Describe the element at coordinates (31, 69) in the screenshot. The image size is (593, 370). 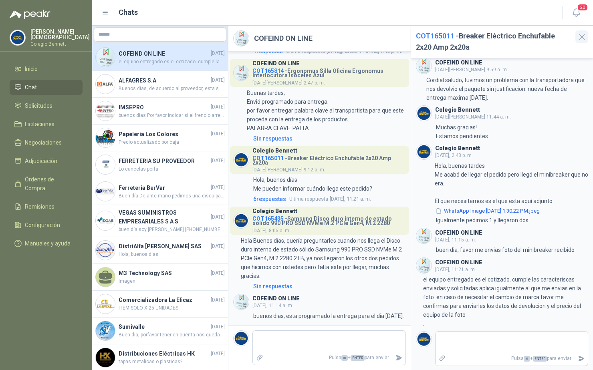
I see `span: Inicio` at that location.